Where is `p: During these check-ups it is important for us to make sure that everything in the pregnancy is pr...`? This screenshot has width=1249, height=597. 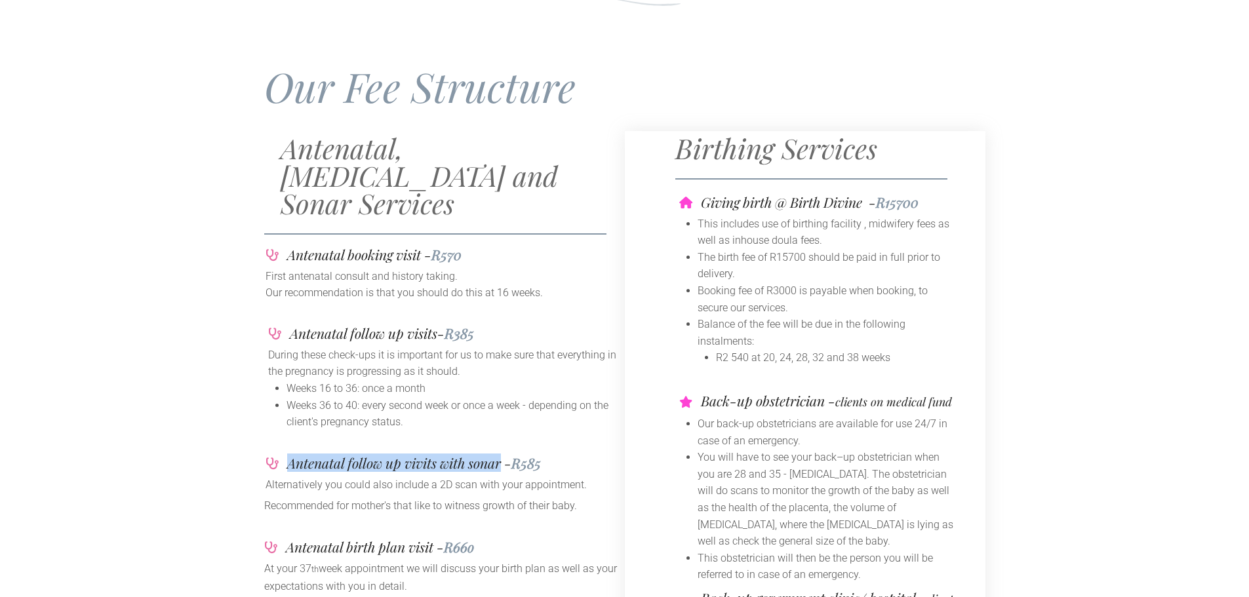
p: During these check-ups it is important for us to make sure that everything in the pregnancy is pr... is located at coordinates (444, 363).